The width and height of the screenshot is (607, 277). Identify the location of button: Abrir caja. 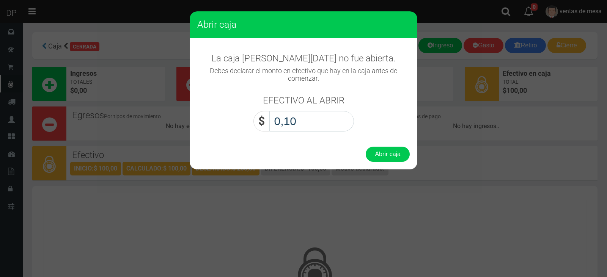
(388, 154).